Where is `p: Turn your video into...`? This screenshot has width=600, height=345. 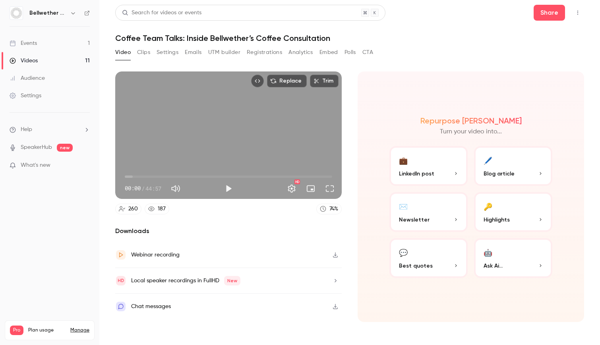
p: Turn your video into... is located at coordinates (470, 132).